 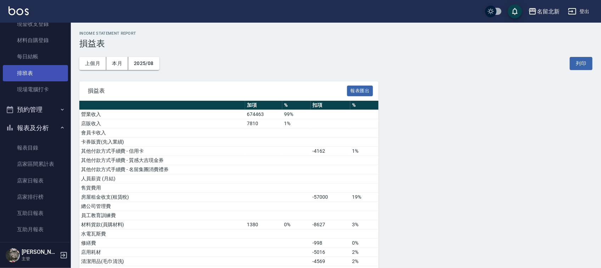 I want to click on a: 互助日報表, so click(x=35, y=213).